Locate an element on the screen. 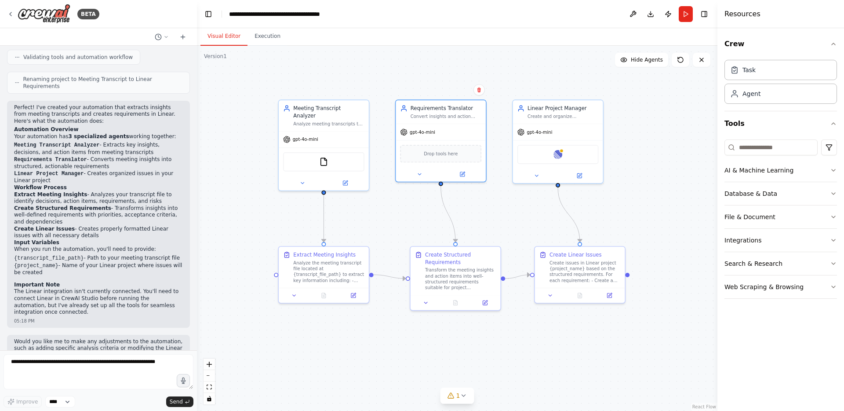 This screenshot has height=411, width=844. button: Switch to previous chat is located at coordinates (162, 37).